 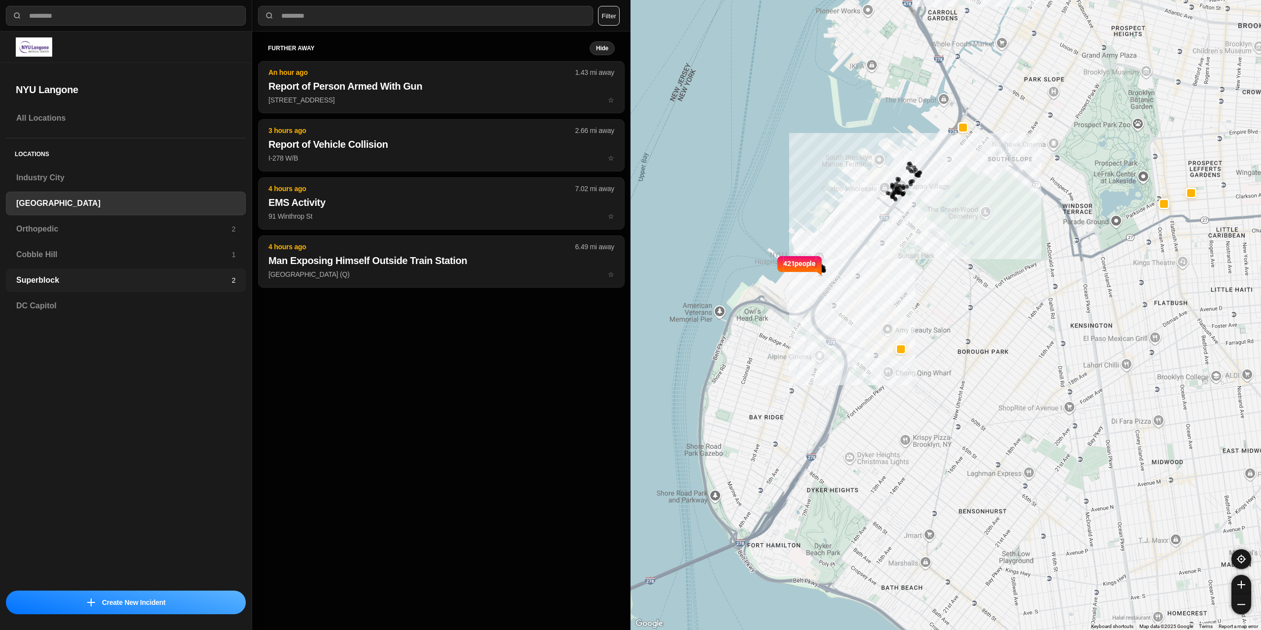 I want to click on a: 4 hours ago7.02 mi awayEMS Activity91 Winthrop Ststar, so click(x=441, y=216).